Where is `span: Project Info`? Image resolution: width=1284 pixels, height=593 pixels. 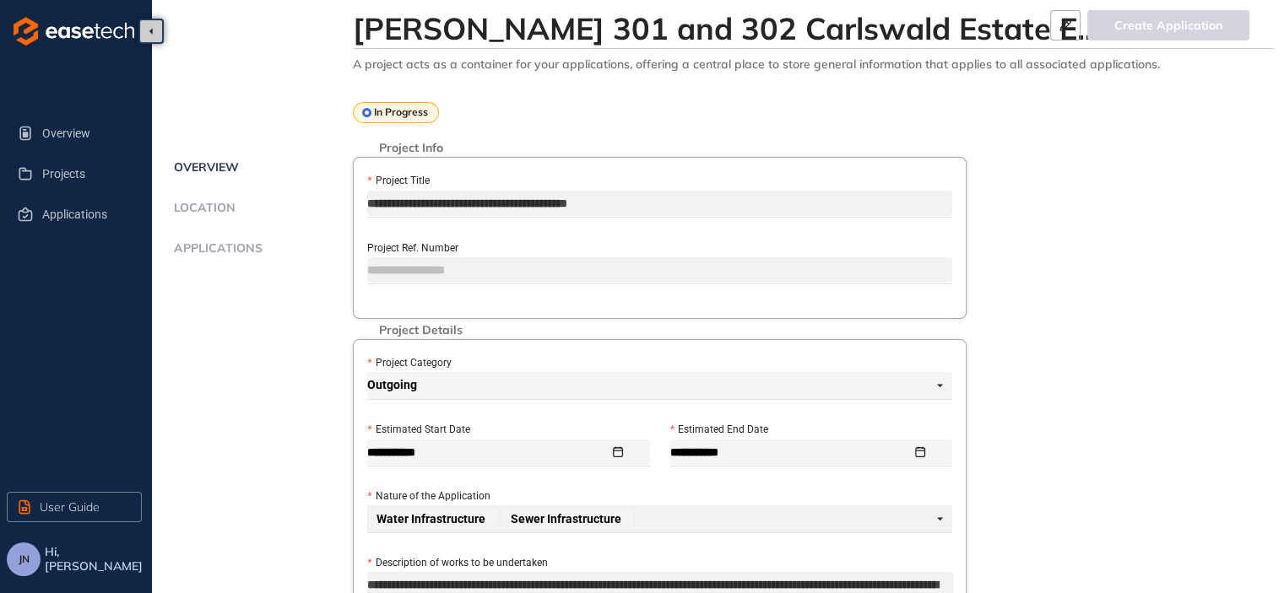
span: Project Info is located at coordinates (411, 148).